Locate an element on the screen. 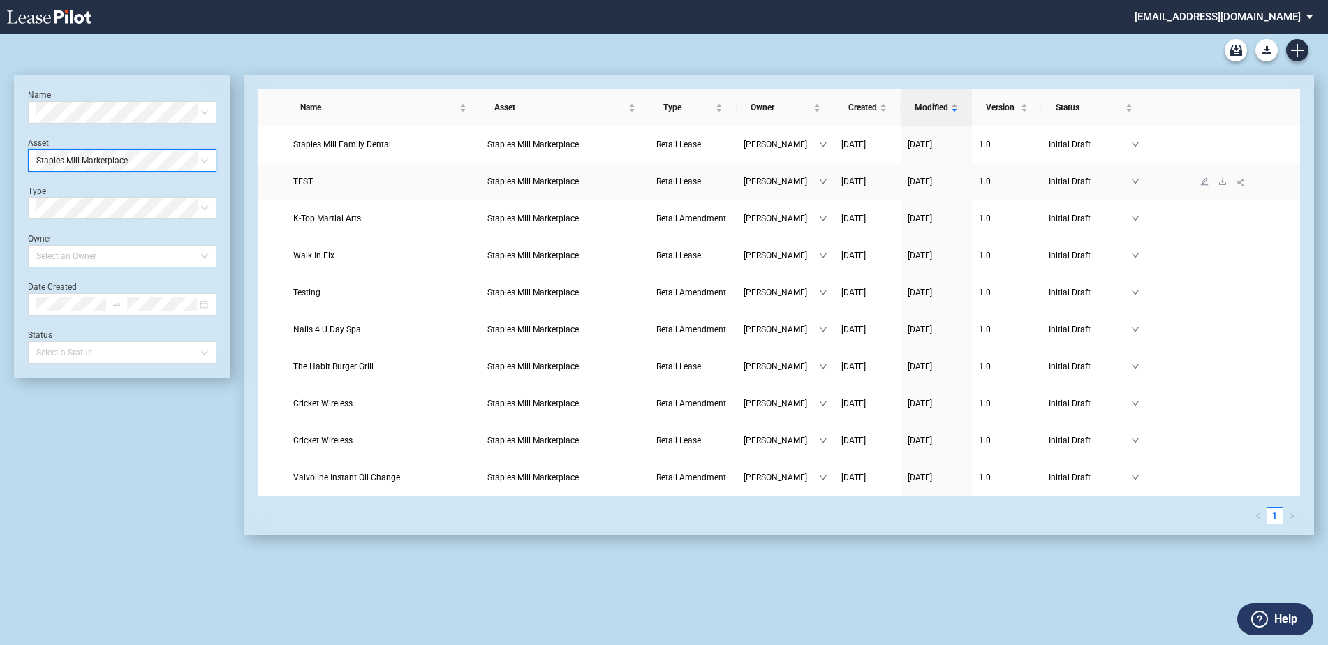 The height and width of the screenshot is (645, 1328). span: Valvoline Instant Oil Change is located at coordinates (346, 478).